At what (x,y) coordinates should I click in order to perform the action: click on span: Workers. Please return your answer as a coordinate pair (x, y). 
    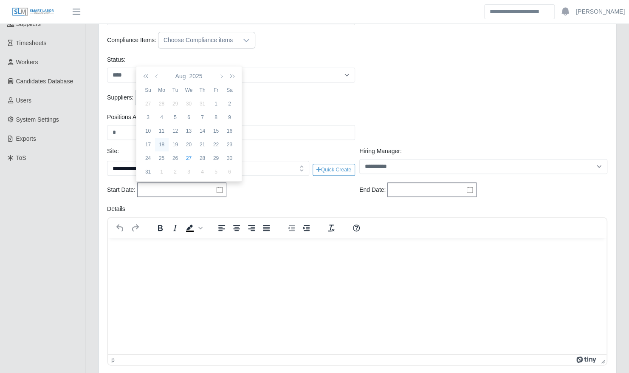
    Looking at the image, I should click on (27, 62).